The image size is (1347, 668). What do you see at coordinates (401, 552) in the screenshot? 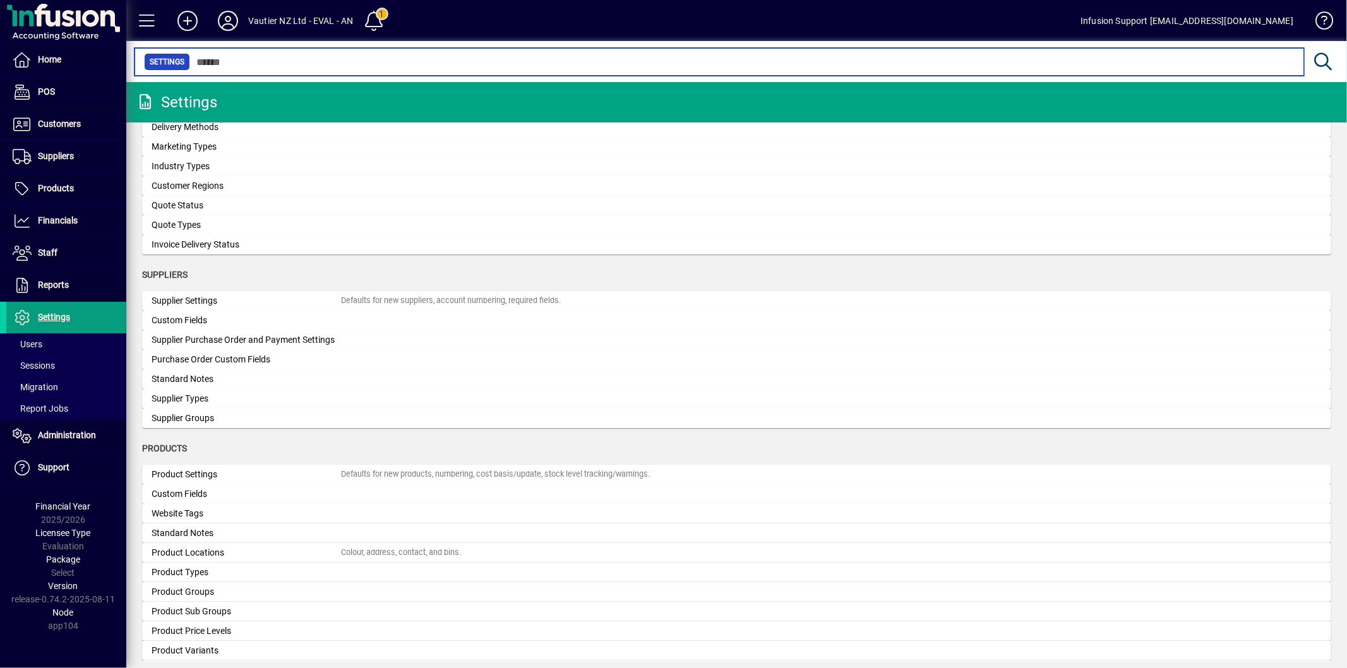
I see `div: Colour, address, contact, and bins.` at bounding box center [401, 552].